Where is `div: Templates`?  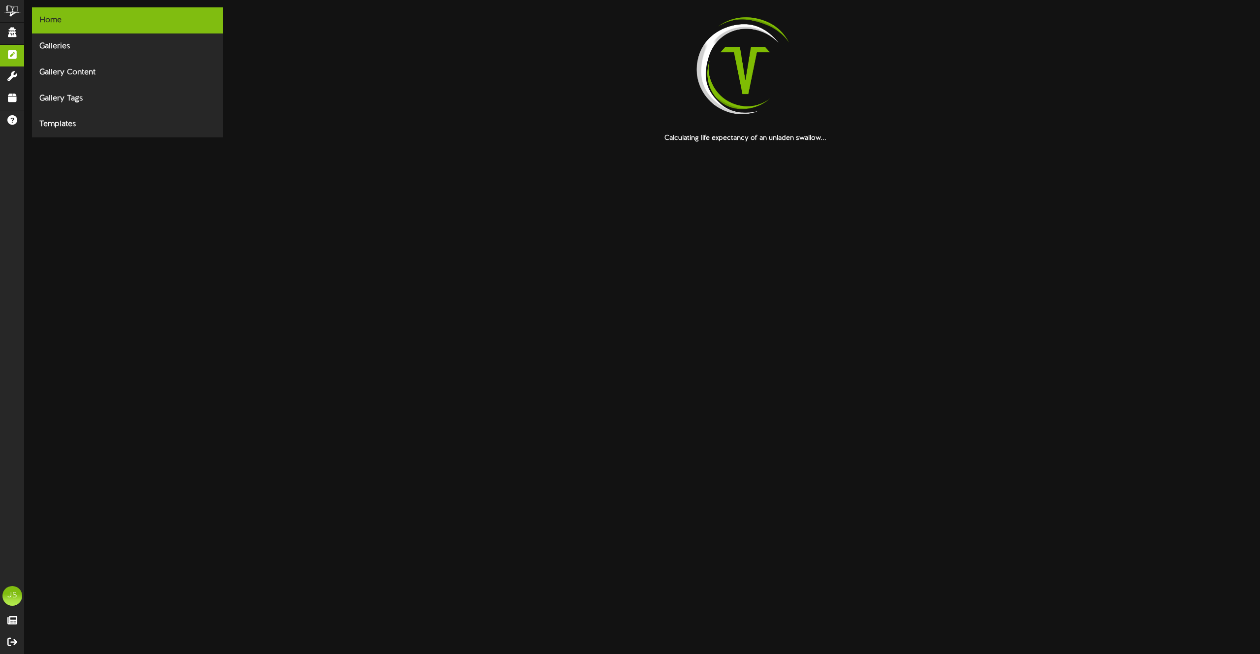 div: Templates is located at coordinates (128, 124).